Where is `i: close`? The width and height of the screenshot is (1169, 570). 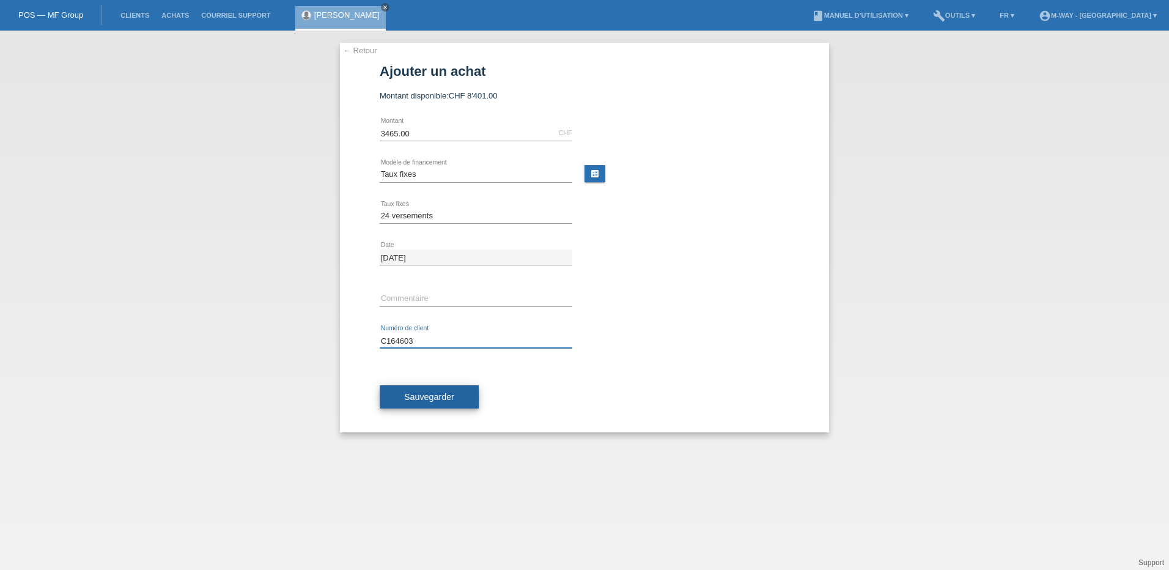 i: close is located at coordinates (385, 7).